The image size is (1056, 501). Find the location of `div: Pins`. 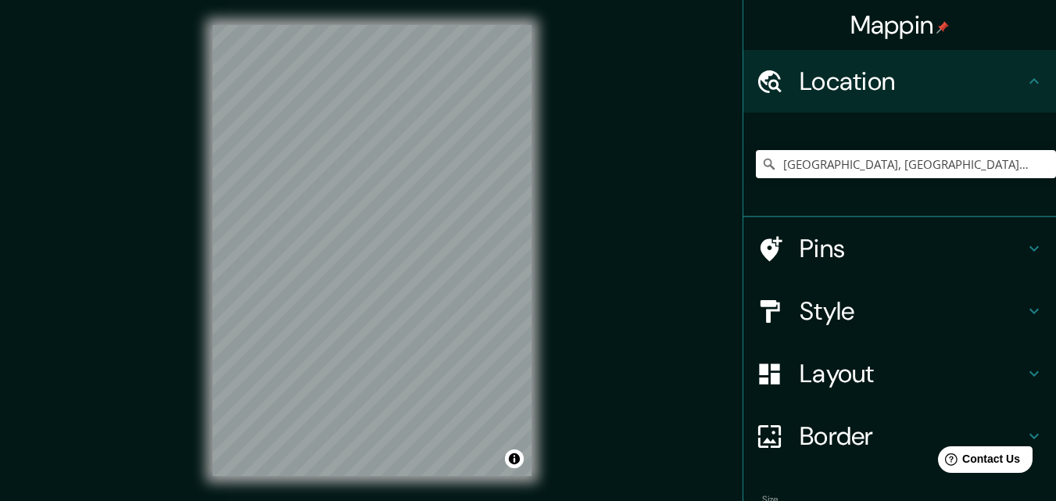

div: Pins is located at coordinates (899, 249).